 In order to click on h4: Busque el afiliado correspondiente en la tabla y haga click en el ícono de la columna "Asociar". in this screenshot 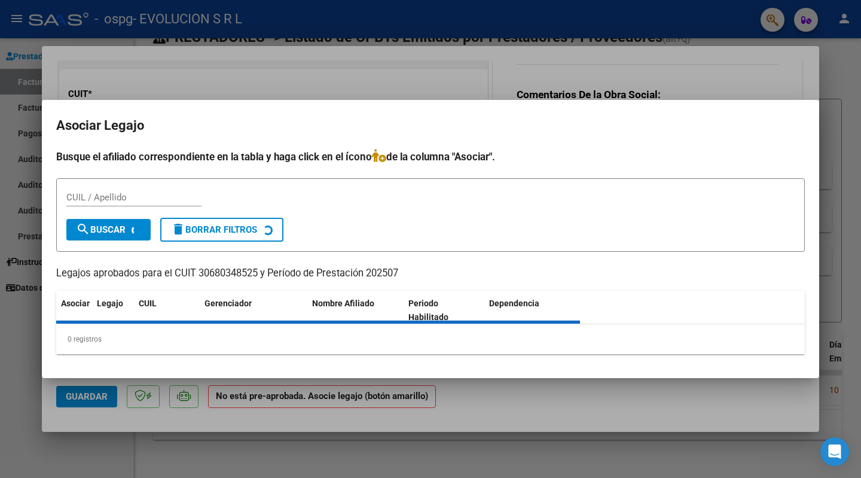, I will do `click(431, 157)`.